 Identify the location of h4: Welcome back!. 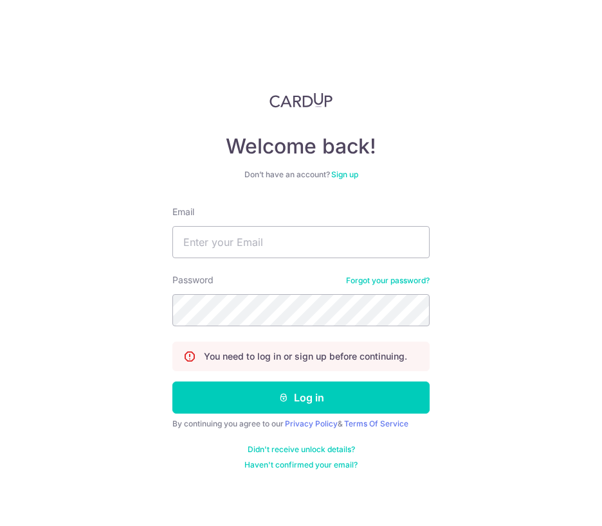
(301, 147).